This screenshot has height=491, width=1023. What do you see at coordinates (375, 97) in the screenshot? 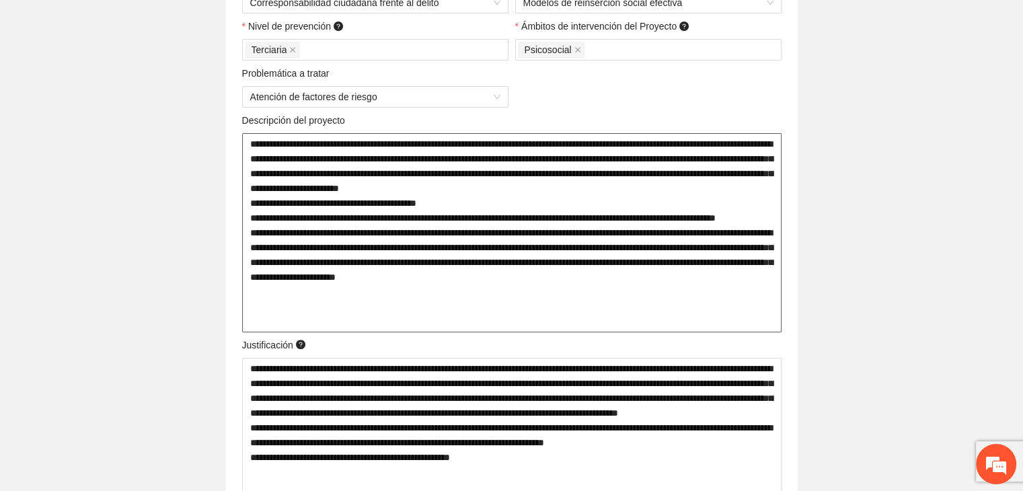
I see `span: Atención de factores de riesgo` at bounding box center [375, 97].